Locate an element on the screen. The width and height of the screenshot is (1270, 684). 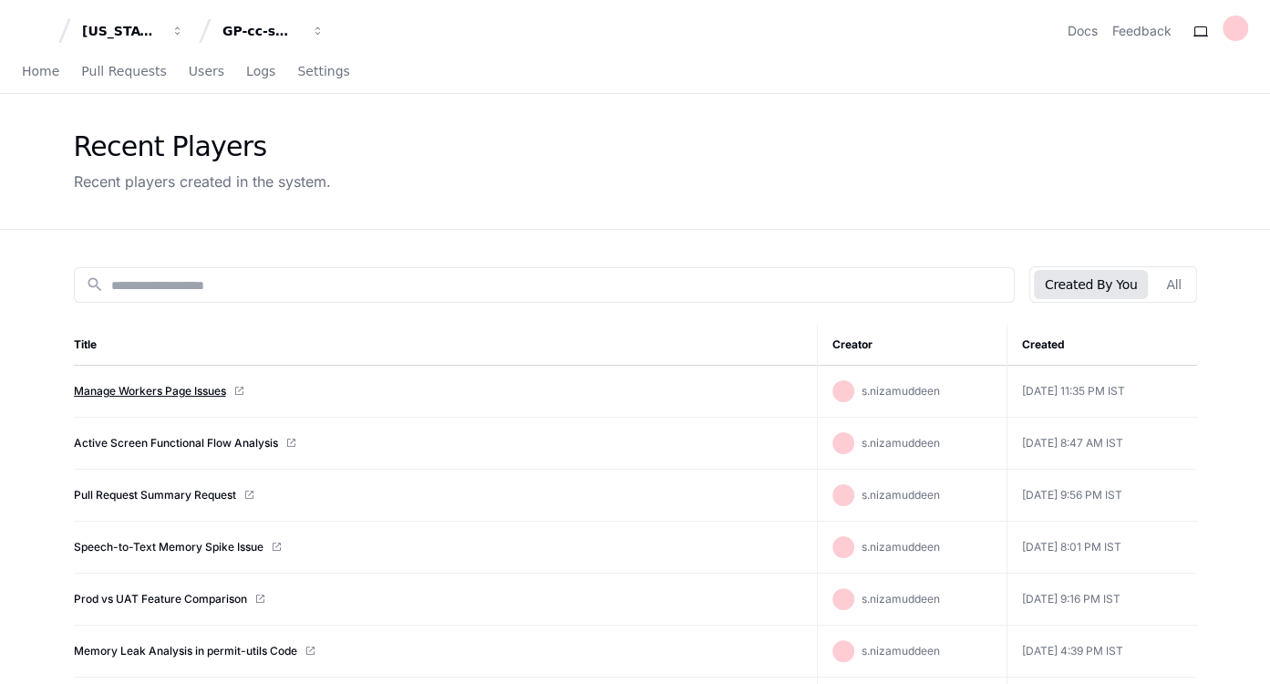
a: Settings is located at coordinates (323, 72).